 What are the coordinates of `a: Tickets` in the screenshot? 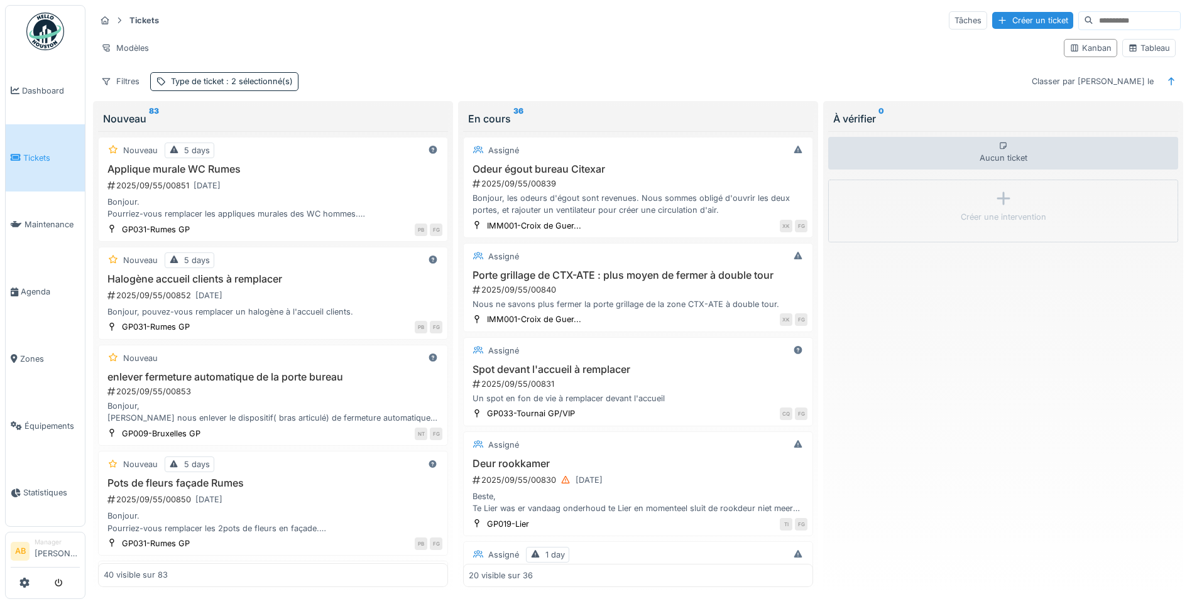 It's located at (45, 158).